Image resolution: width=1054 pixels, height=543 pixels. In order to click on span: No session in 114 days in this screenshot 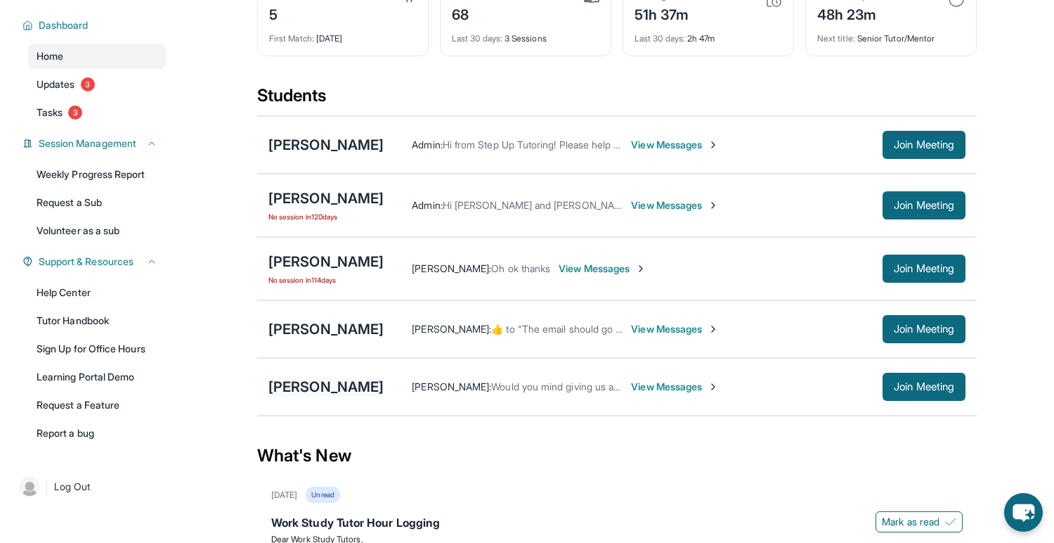, I will do `click(326, 280)`.